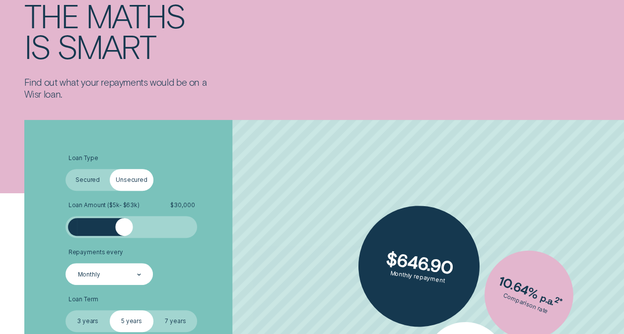  What do you see at coordinates (131, 180) in the screenshot?
I see `label: Unsecured` at bounding box center [131, 180].